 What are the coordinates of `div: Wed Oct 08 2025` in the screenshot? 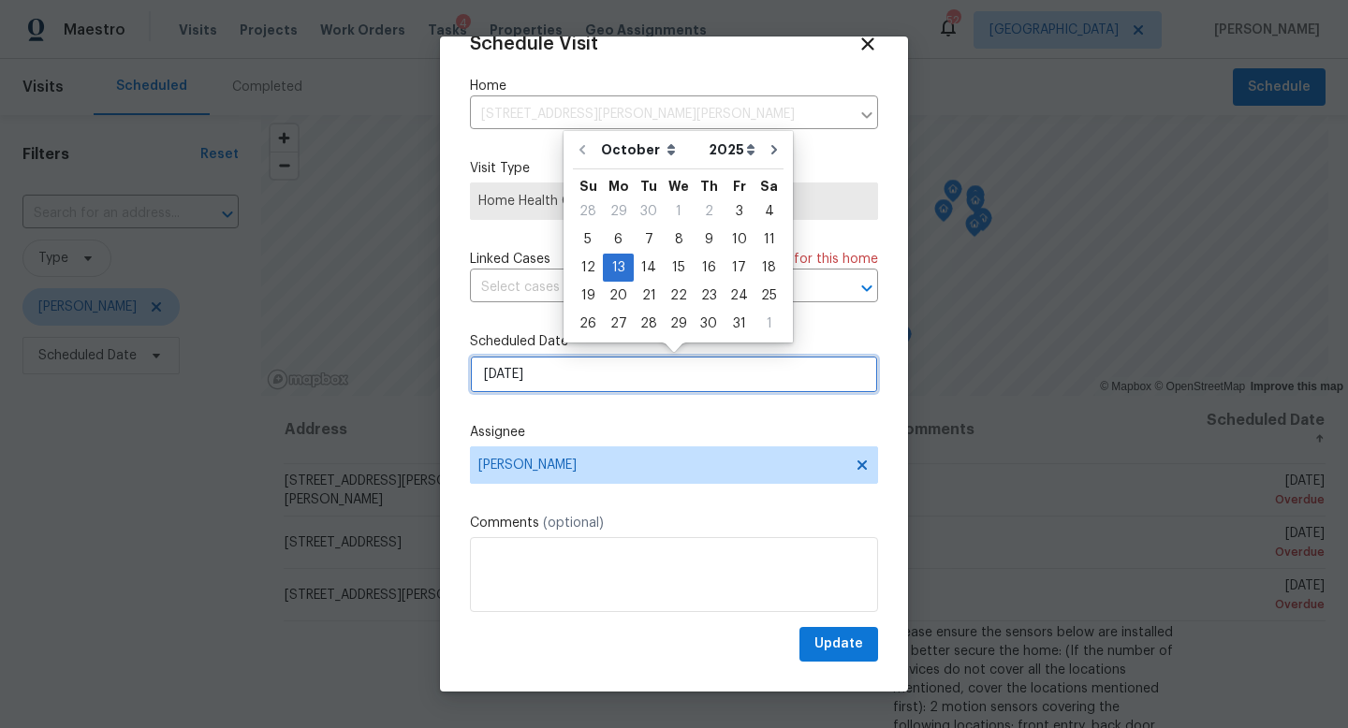 It's located at (679, 240).